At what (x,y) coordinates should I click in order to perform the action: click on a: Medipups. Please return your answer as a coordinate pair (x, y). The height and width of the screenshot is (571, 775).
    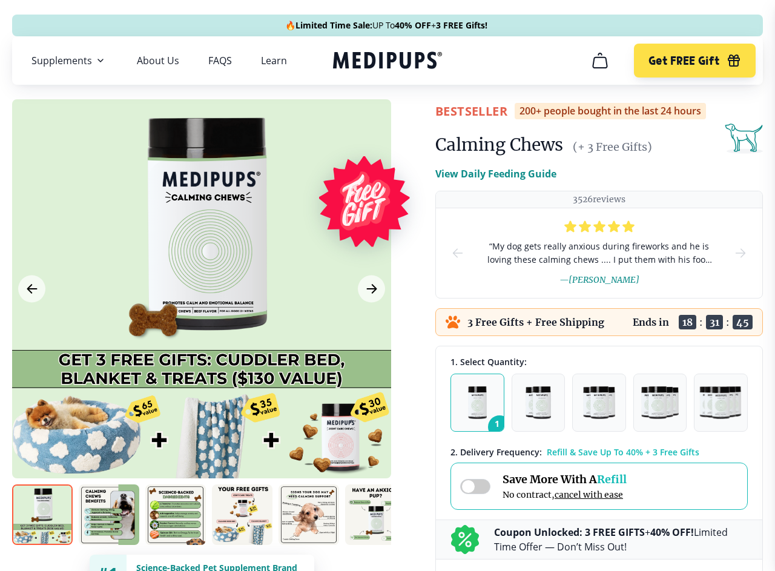
    Looking at the image, I should click on (388, 61).